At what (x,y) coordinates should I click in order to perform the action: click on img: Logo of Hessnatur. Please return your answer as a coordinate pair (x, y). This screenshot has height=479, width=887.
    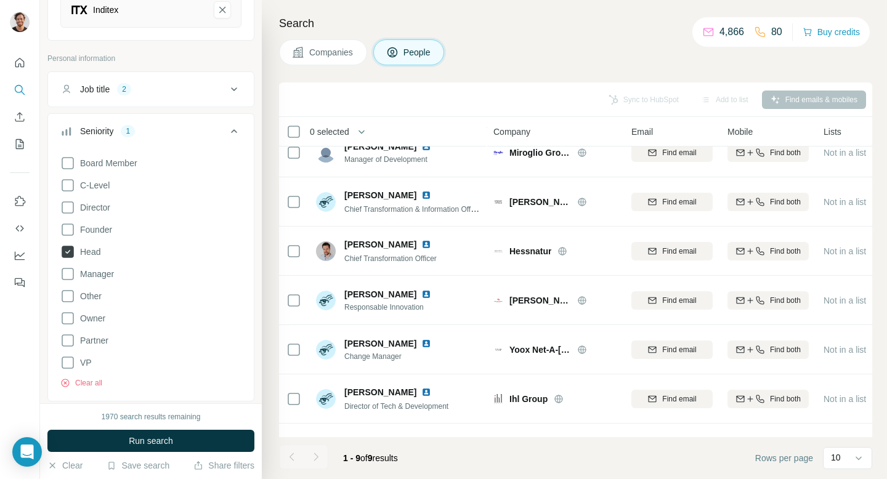
    Looking at the image, I should click on (499, 251).